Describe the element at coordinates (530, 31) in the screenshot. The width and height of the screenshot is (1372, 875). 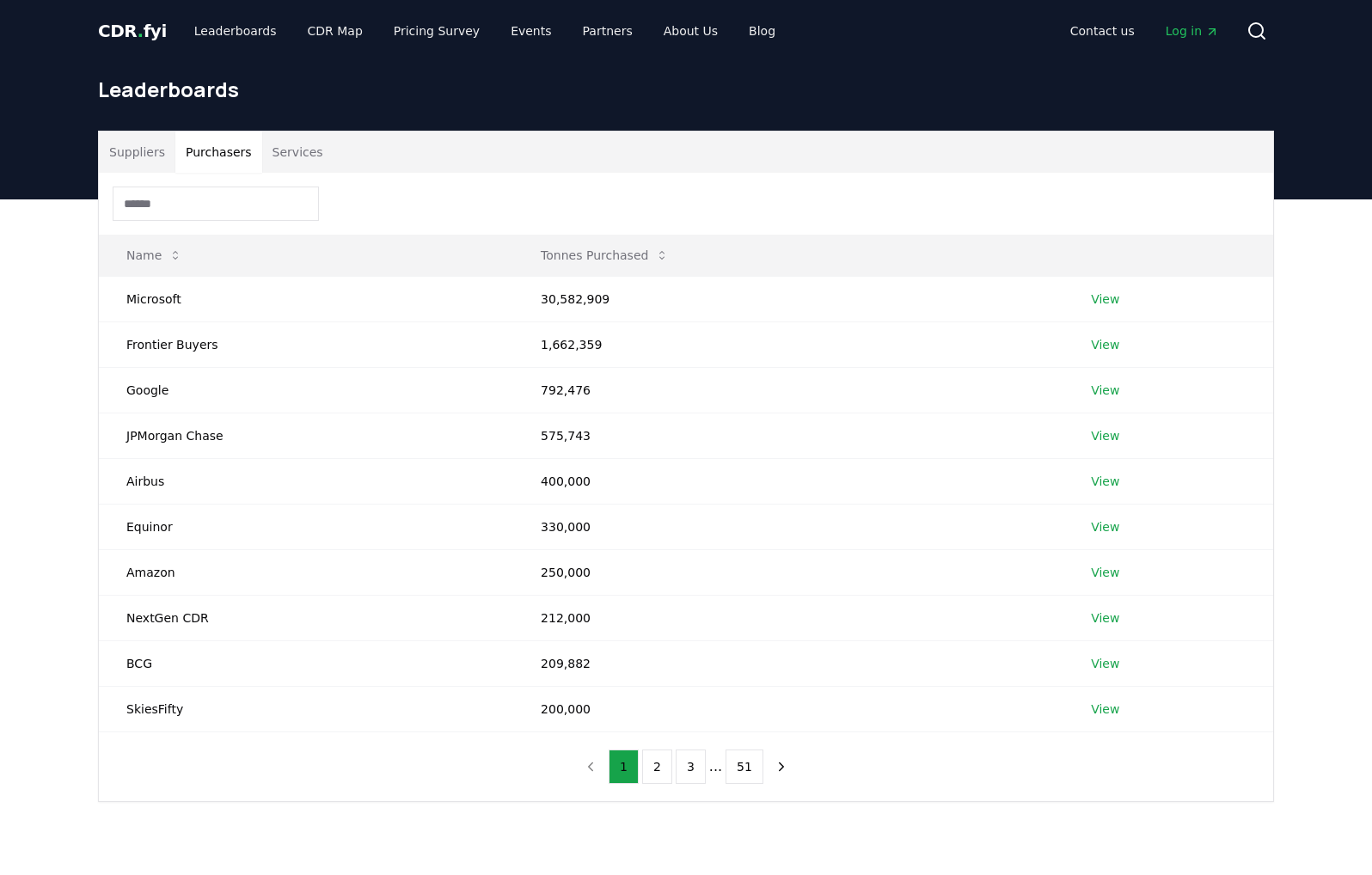
I see `a: Events` at that location.